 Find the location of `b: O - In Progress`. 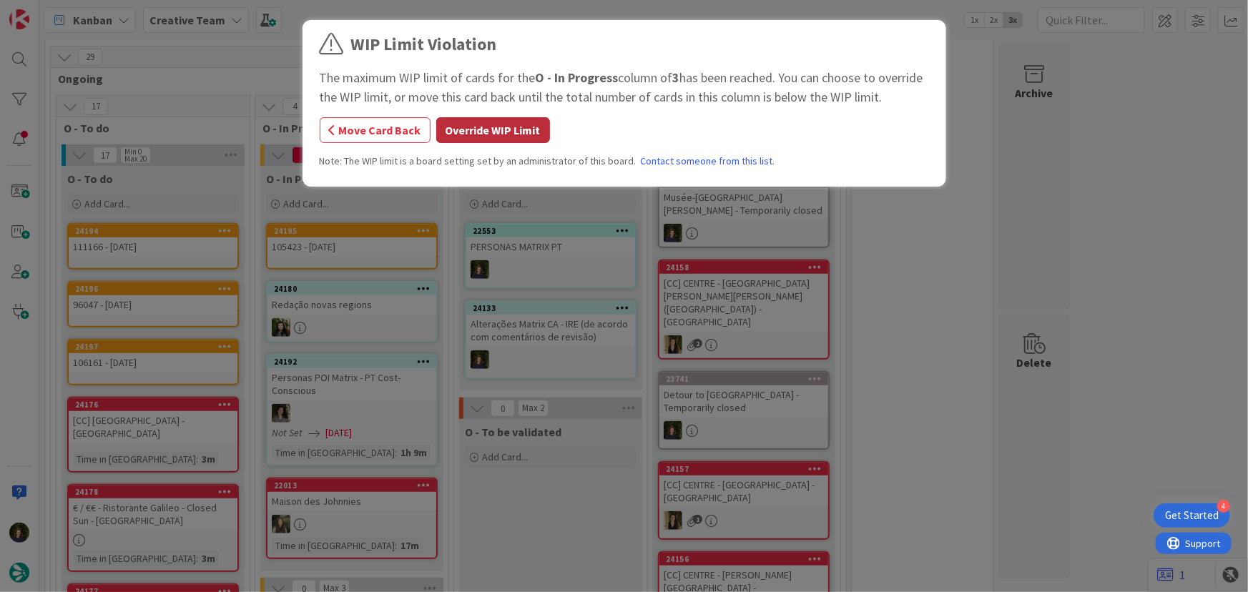

b: O - In Progress is located at coordinates (577, 77).